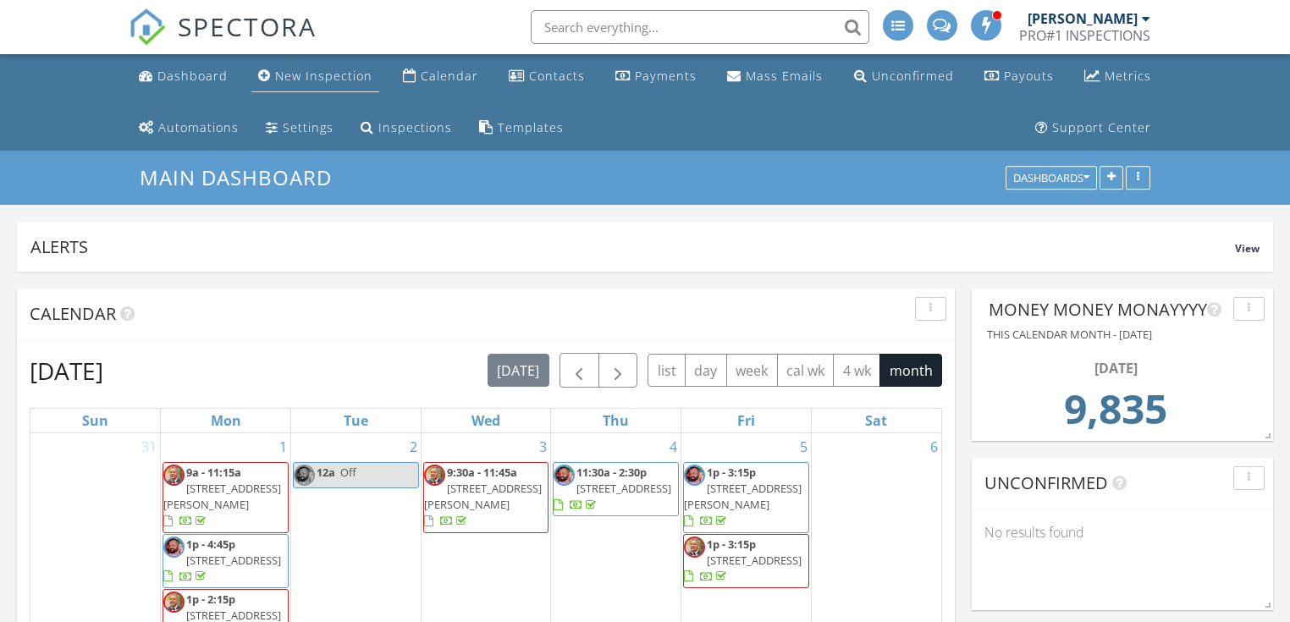 This screenshot has width=1290, height=622. I want to click on a: Friday, so click(746, 421).